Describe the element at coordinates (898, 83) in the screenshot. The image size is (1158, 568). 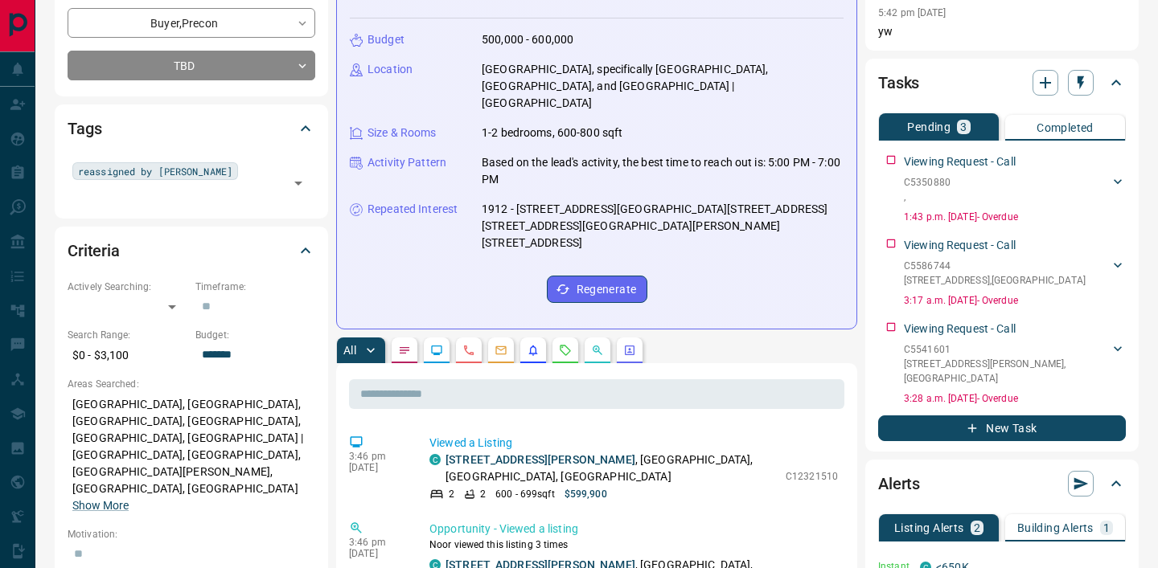
I see `h2: Tasks` at that location.